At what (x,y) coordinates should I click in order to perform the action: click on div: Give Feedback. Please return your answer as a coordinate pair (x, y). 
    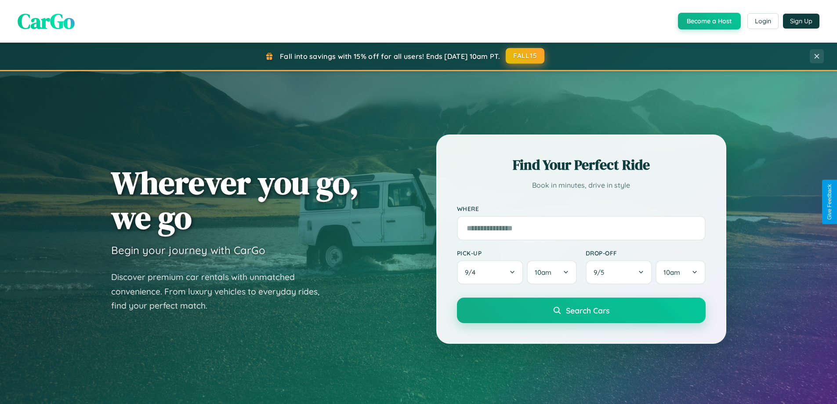
    Looking at the image, I should click on (829, 202).